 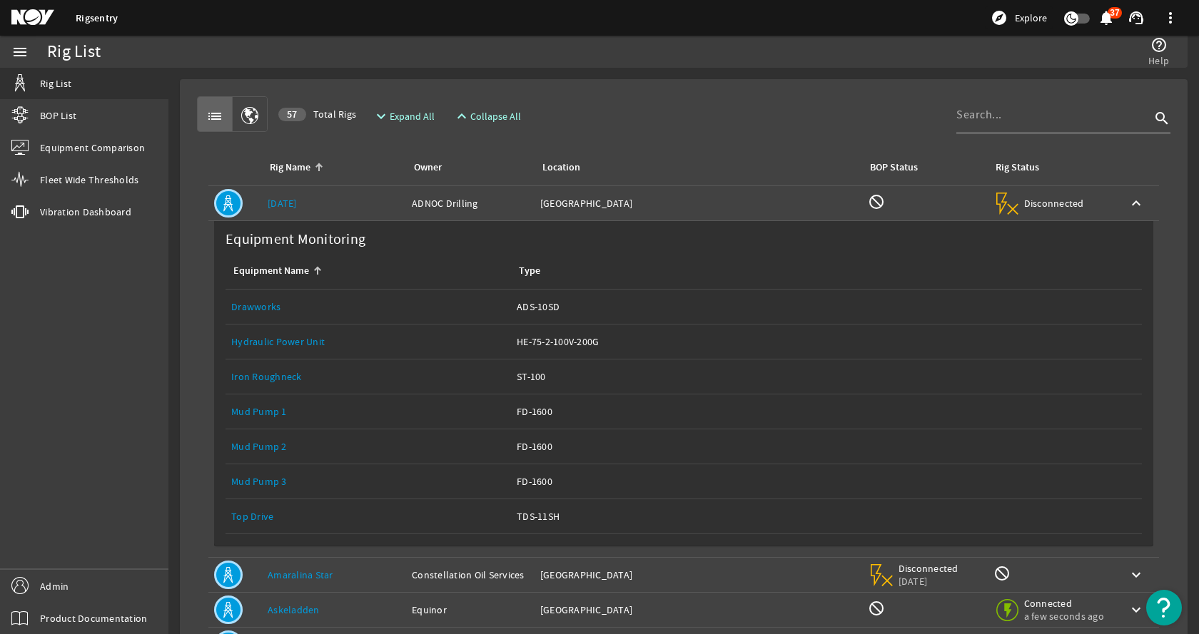 I want to click on span: Explore, so click(x=1030, y=18).